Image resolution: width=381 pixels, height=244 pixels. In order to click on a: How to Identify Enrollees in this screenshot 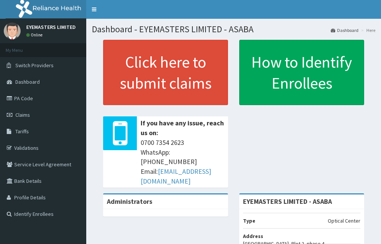, I will do `click(301, 72)`.